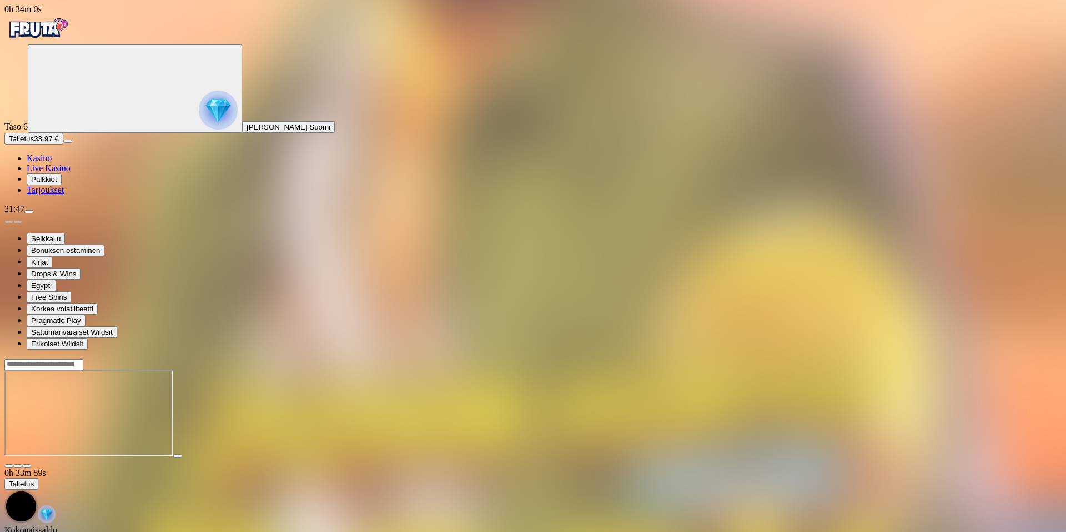  Describe the element at coordinates (66, 250) in the screenshot. I see `button: Bonuksen ostaminen` at that location.